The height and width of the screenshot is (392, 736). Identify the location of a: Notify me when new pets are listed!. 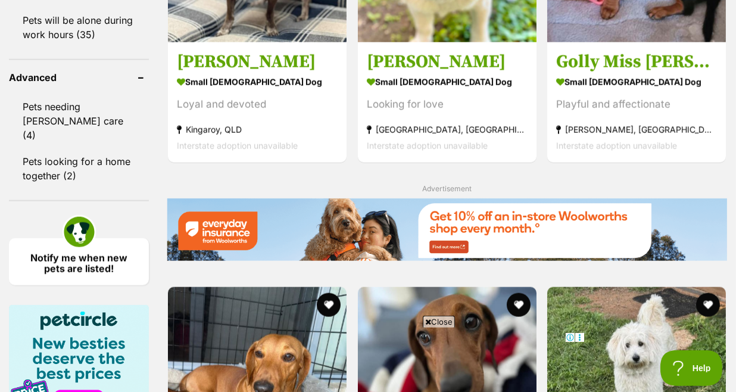
(79, 261).